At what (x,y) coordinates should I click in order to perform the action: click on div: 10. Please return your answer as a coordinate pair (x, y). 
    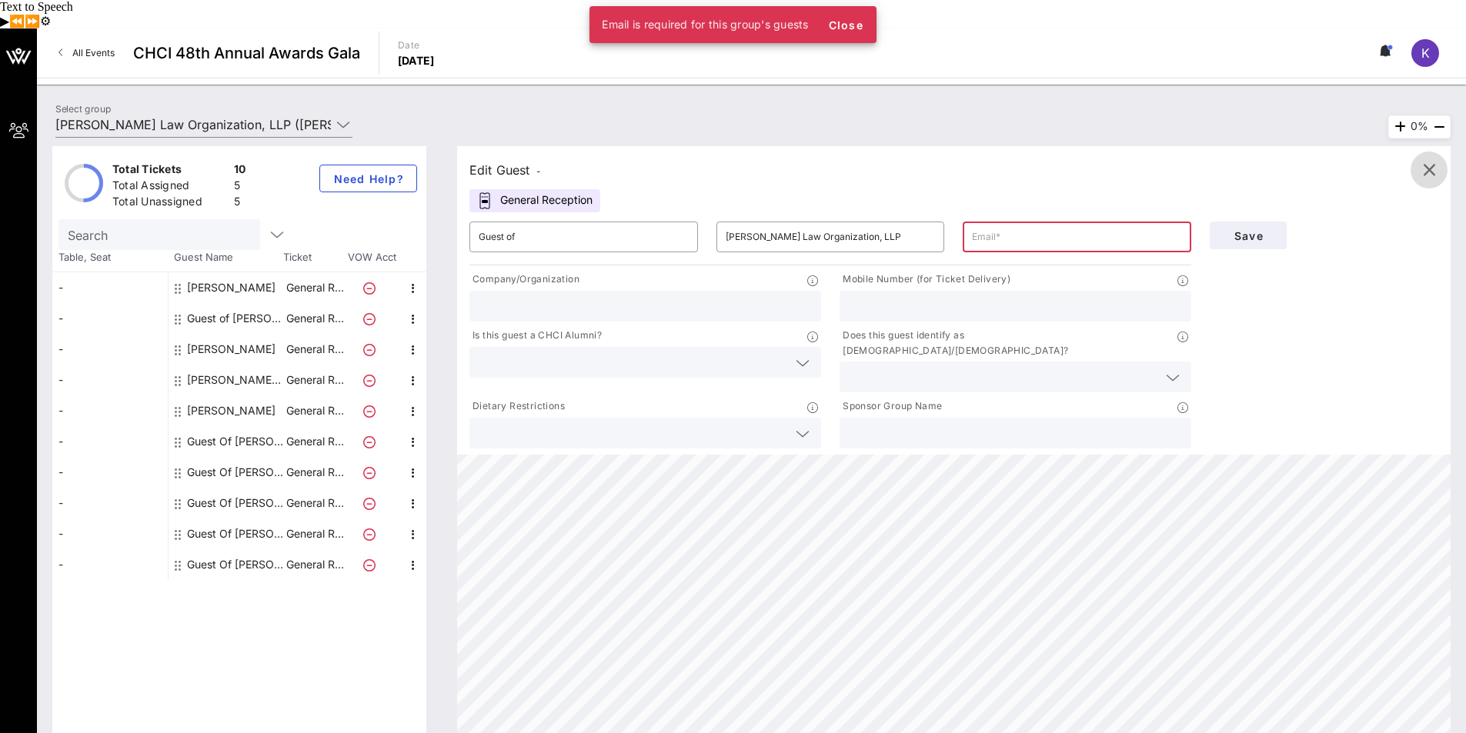
    Looking at the image, I should click on (240, 171).